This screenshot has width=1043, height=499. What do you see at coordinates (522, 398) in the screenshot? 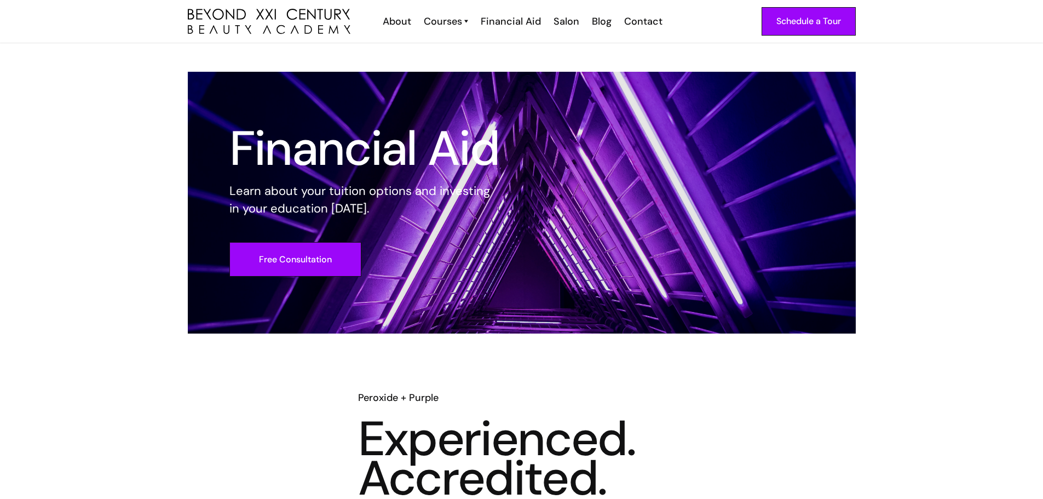
I see `h6: Peroxide + Purple` at bounding box center [522, 398].